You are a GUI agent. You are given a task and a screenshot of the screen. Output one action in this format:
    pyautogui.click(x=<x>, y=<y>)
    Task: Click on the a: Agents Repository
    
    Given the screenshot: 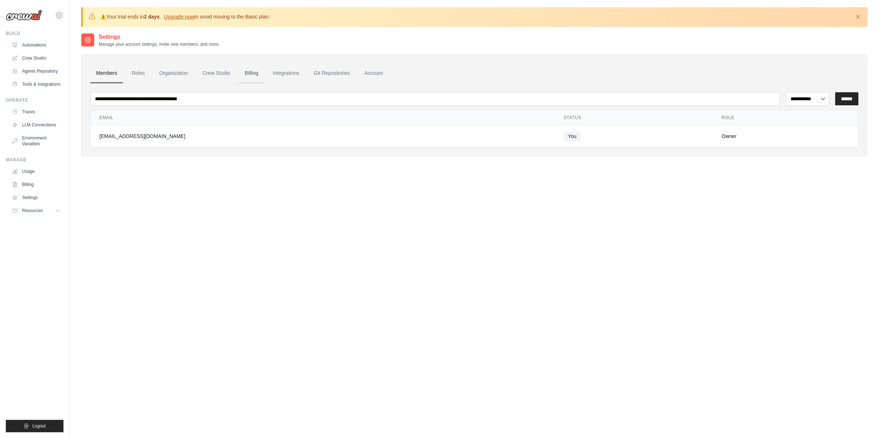 What is the action you would take?
    pyautogui.click(x=36, y=71)
    